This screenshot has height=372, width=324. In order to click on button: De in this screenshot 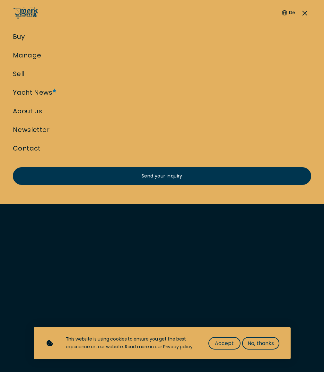, I will do `click(288, 13)`.